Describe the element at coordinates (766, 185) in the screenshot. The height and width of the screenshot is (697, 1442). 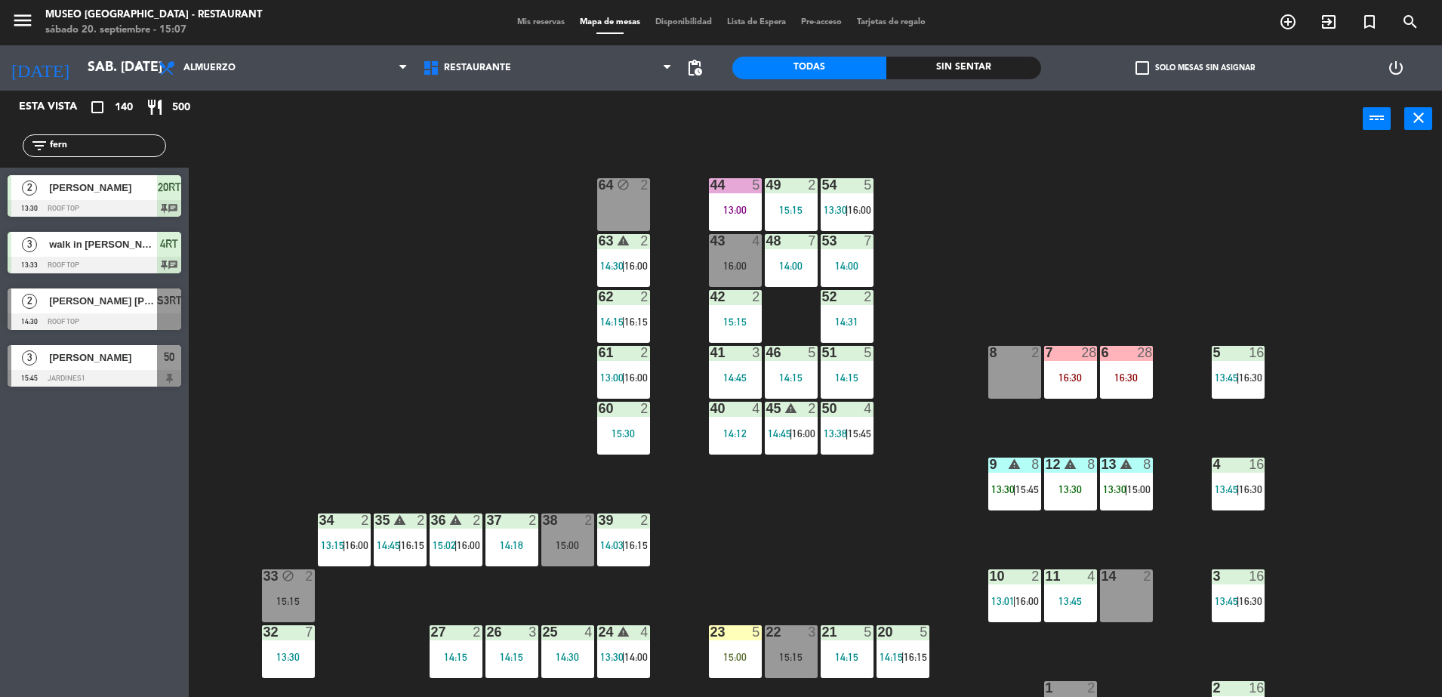
I see `div: 49` at that location.